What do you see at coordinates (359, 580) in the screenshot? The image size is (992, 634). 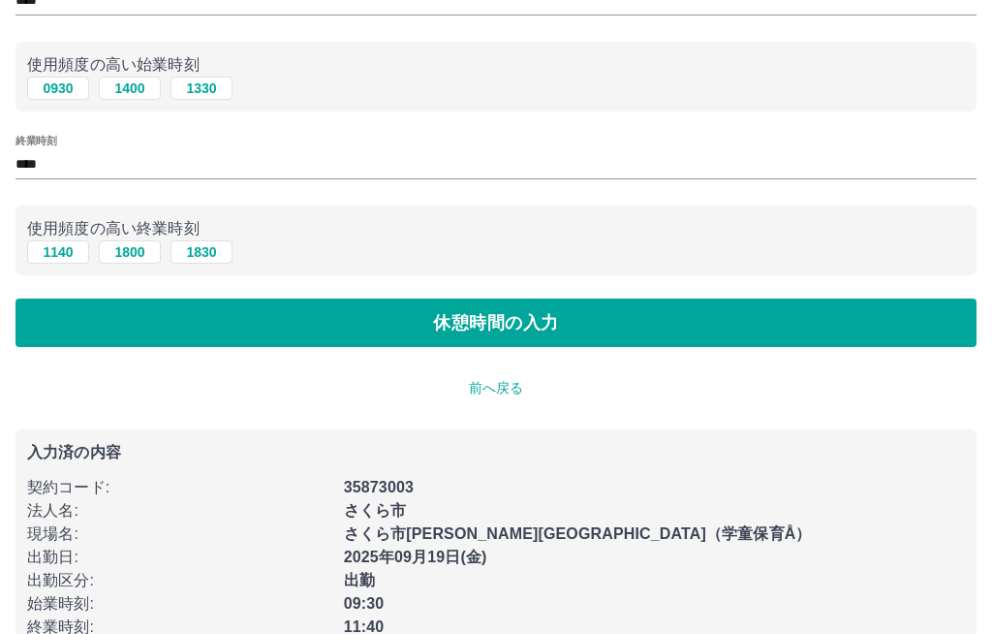 I see `b: 出勤` at bounding box center [359, 580].